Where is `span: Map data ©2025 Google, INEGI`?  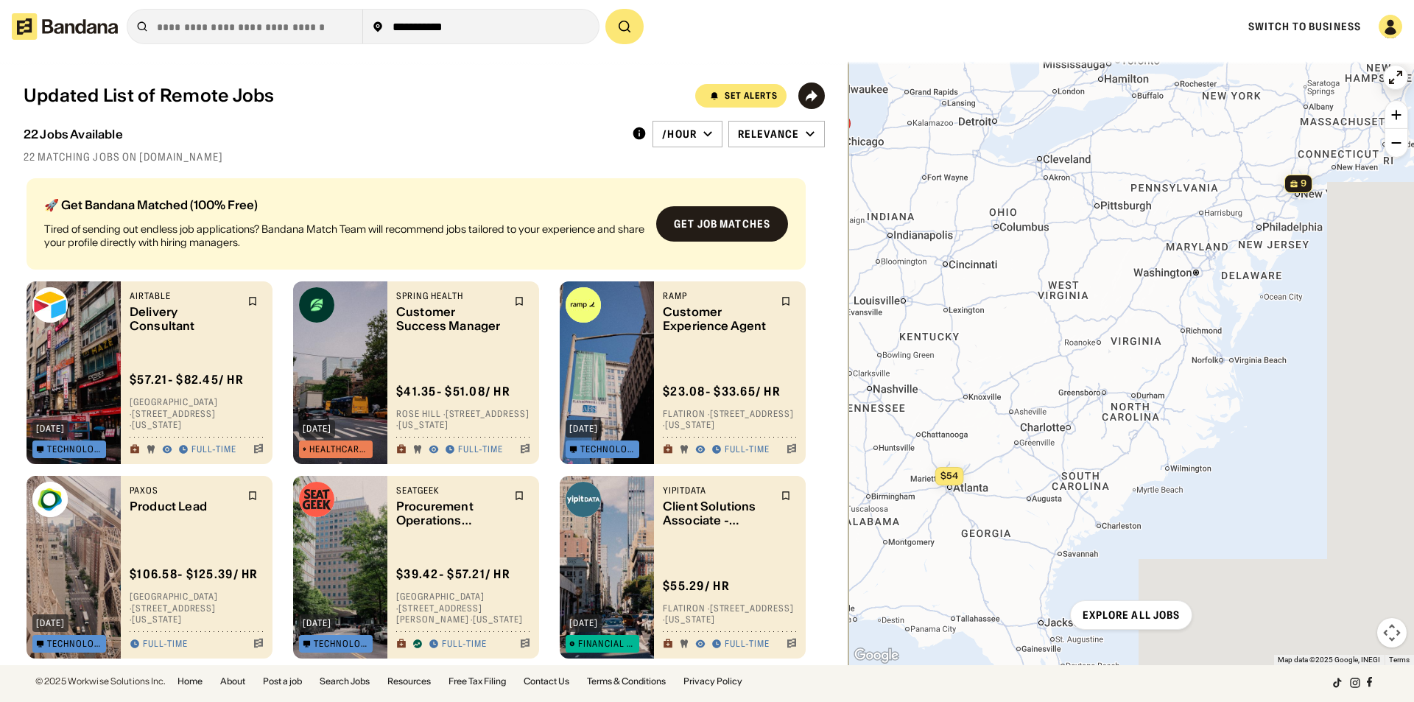
span: Map data ©2025 Google, INEGI is located at coordinates (1329, 659).